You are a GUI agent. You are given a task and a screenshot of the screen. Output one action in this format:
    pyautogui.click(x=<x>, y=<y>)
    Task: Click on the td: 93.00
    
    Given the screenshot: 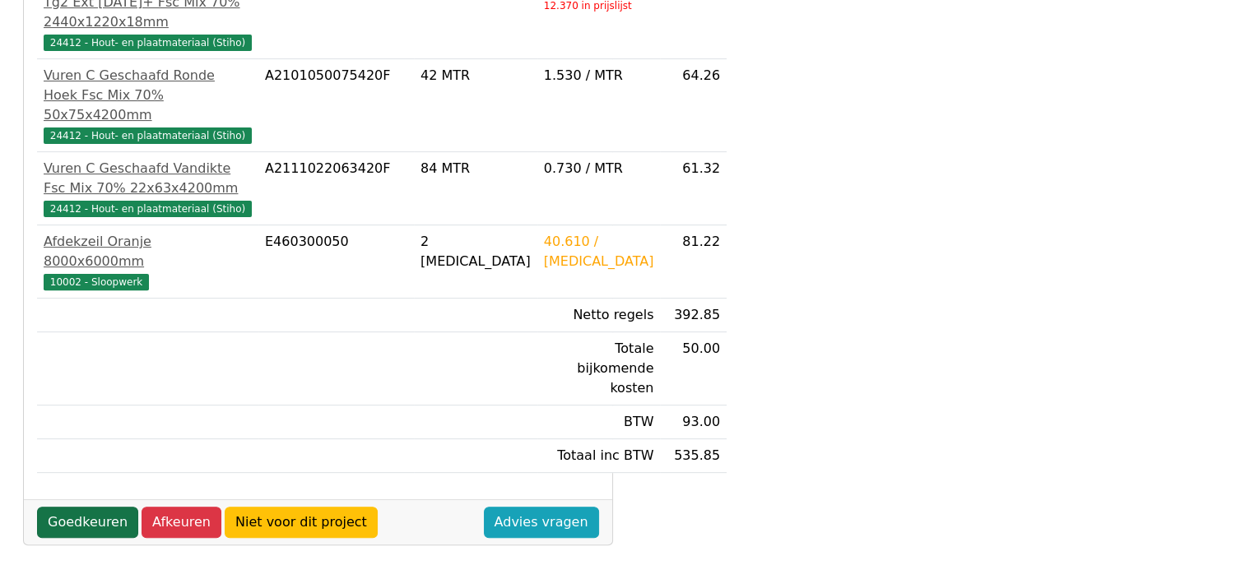 What is the action you would take?
    pyautogui.click(x=693, y=422)
    